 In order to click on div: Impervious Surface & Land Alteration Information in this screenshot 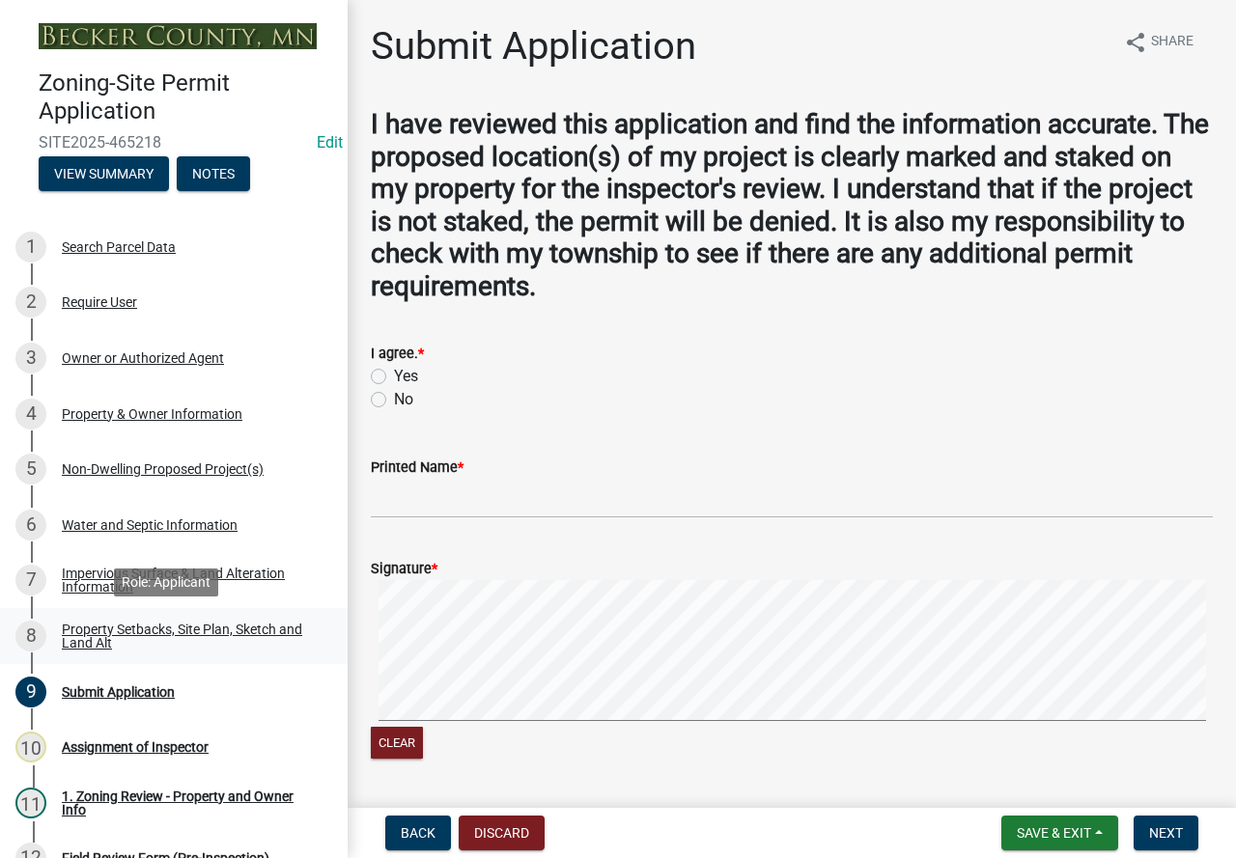, I will do `click(189, 580)`.